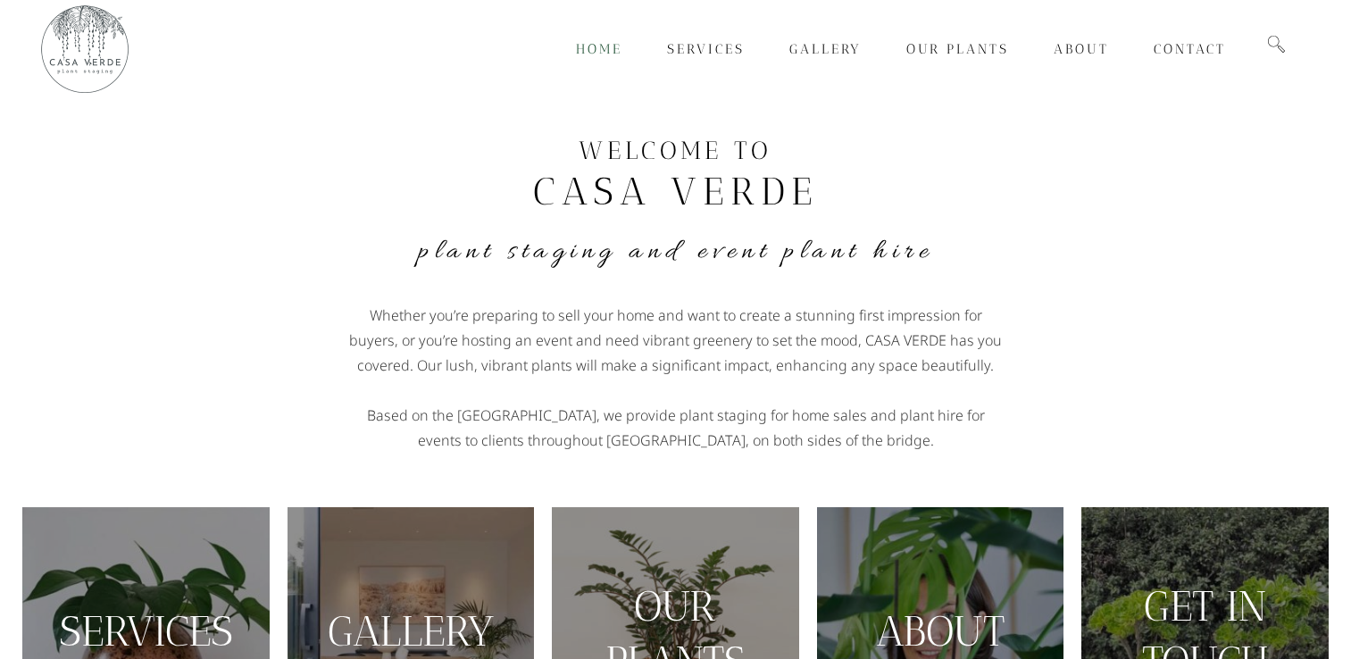 The image size is (1351, 659). I want to click on p: Whether you’re preparing to sell your home and want to create a stunning first impression for buy..., so click(676, 340).